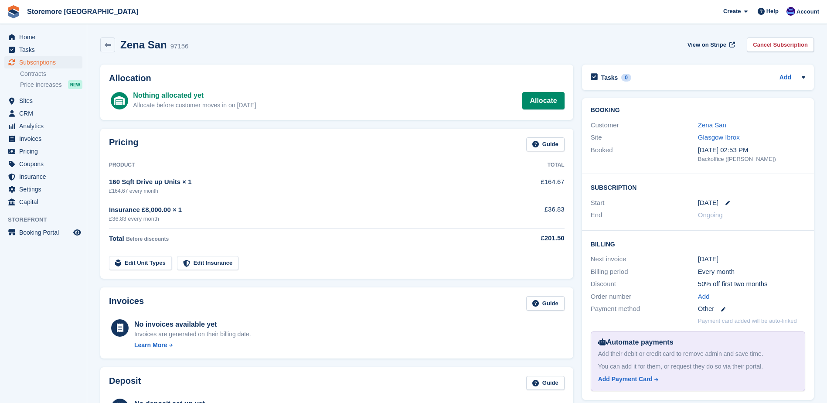 This screenshot has width=827, height=403. What do you see at coordinates (180, 46) in the screenshot?
I see `div: 97156` at bounding box center [180, 46].